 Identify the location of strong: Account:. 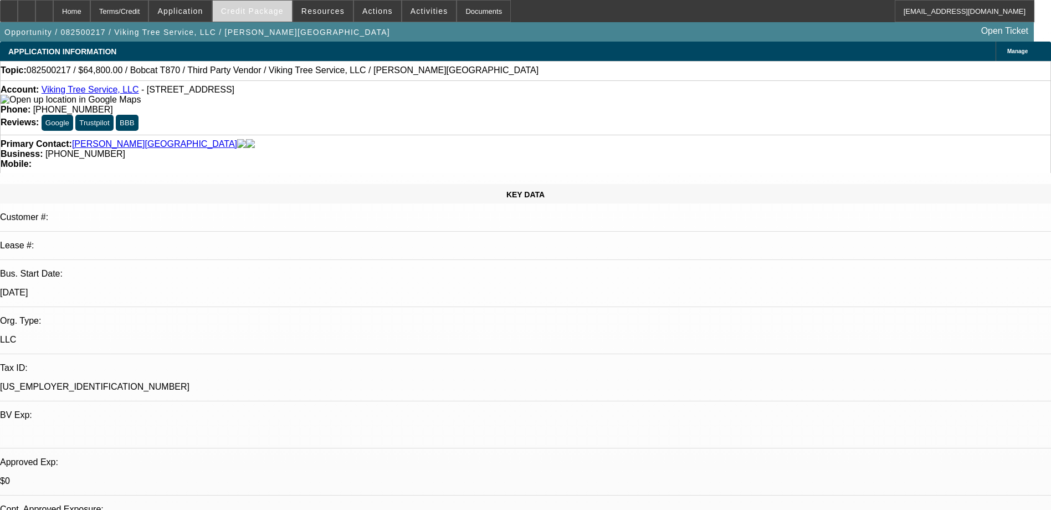
(19, 89).